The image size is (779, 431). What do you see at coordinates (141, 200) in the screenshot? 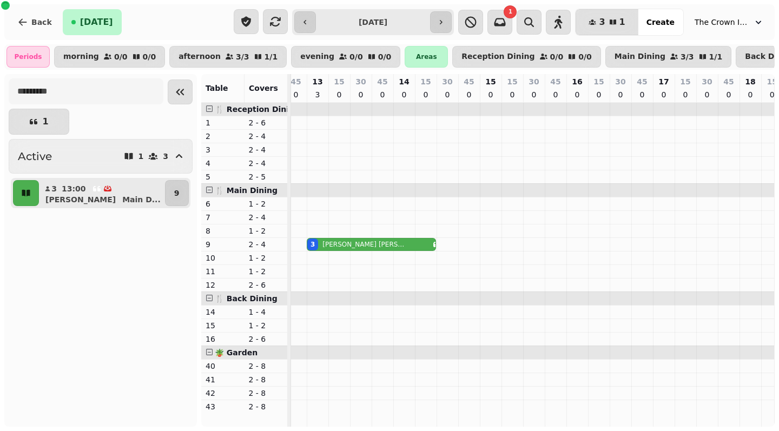
I see `p: Main D ...` at bounding box center [141, 200].